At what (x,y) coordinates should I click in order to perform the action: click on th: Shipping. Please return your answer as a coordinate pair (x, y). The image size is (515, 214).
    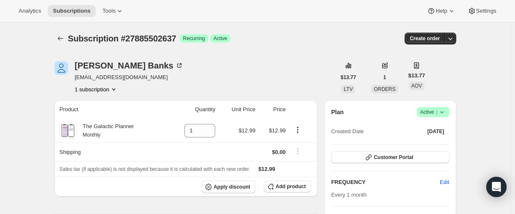
    Looking at the image, I should click on (111, 152).